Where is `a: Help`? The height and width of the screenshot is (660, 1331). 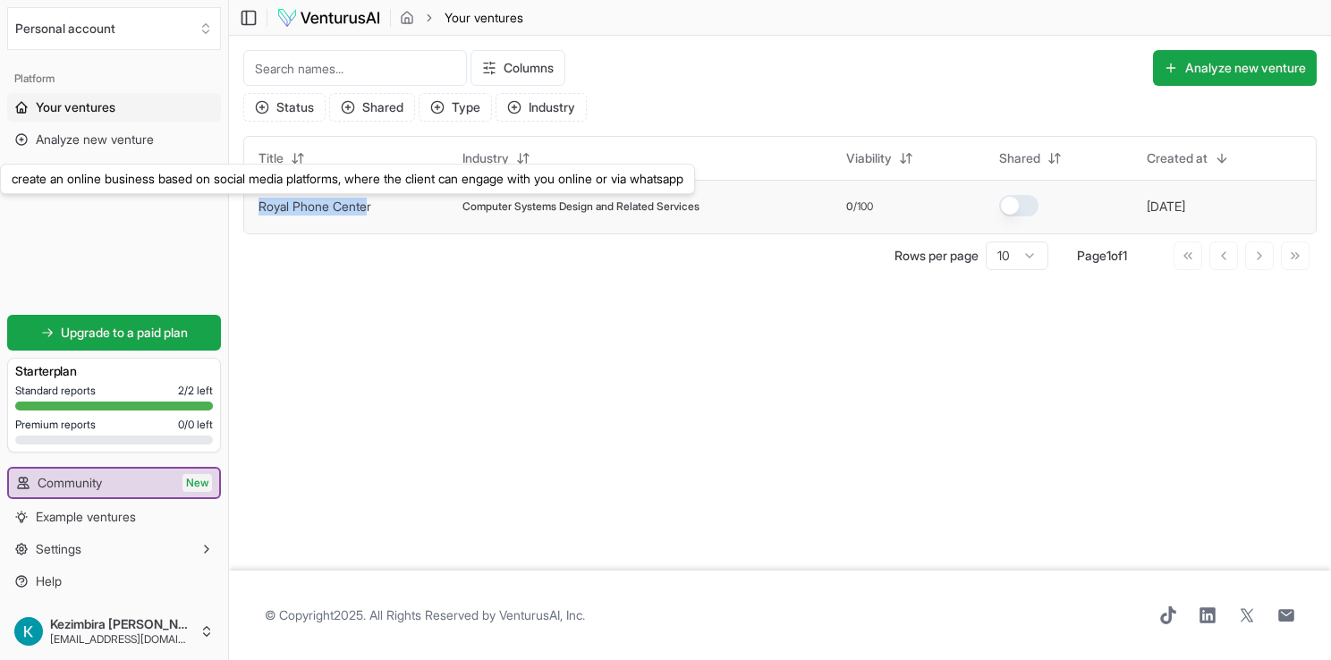 a: Help is located at coordinates (114, 582).